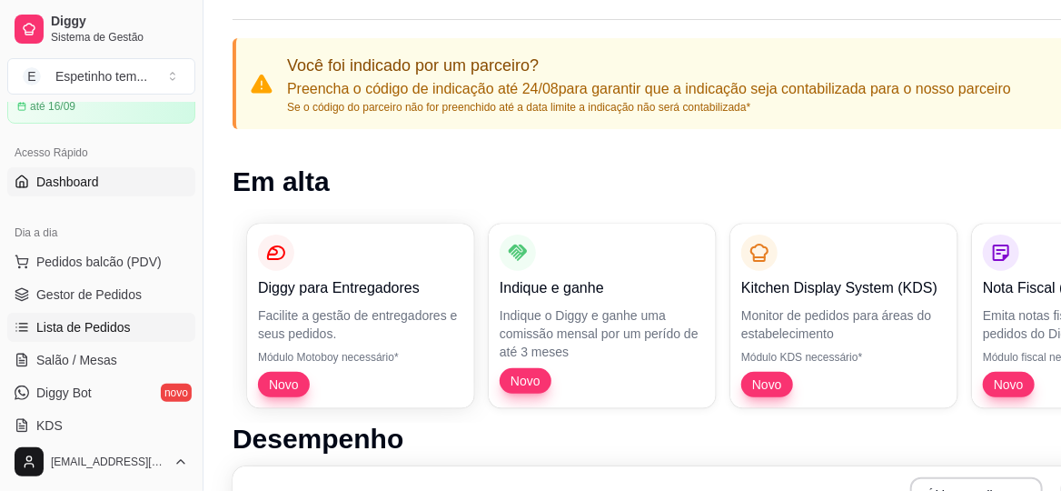 Image resolution: width=1061 pixels, height=491 pixels. I want to click on p: Kitchen Display System (KDS), so click(844, 288).